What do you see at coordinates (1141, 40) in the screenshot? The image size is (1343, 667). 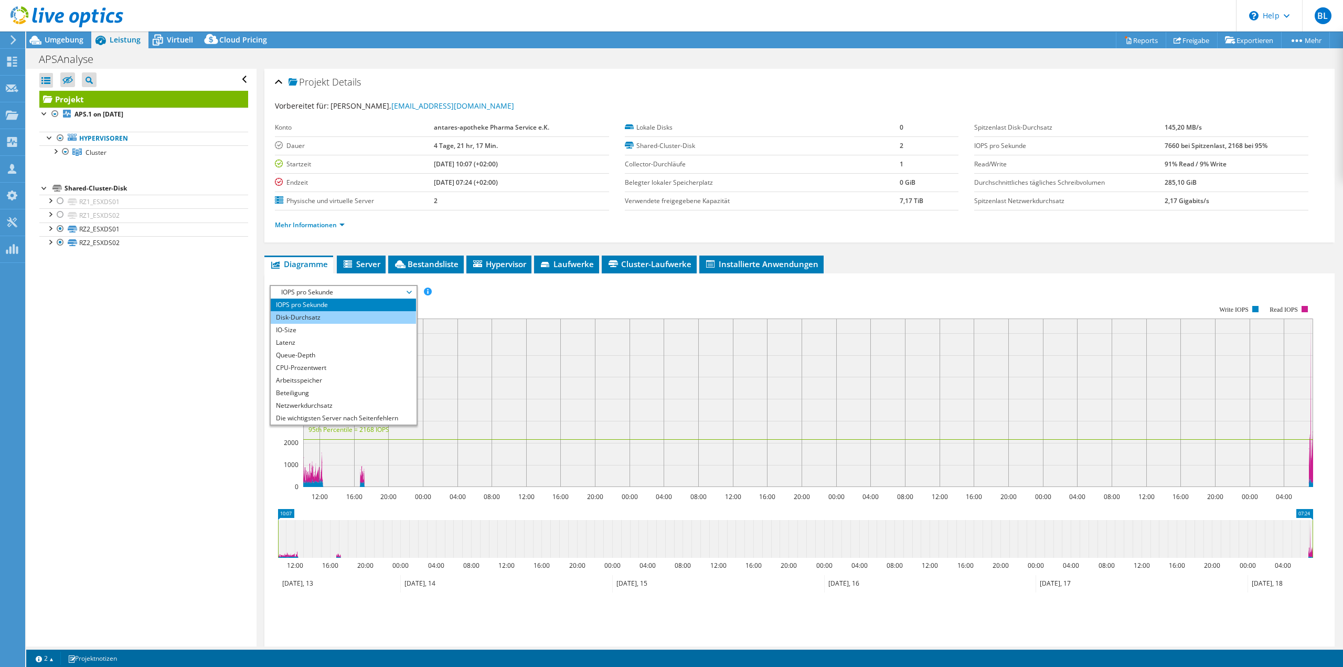 I see `a: Reports` at bounding box center [1141, 40].